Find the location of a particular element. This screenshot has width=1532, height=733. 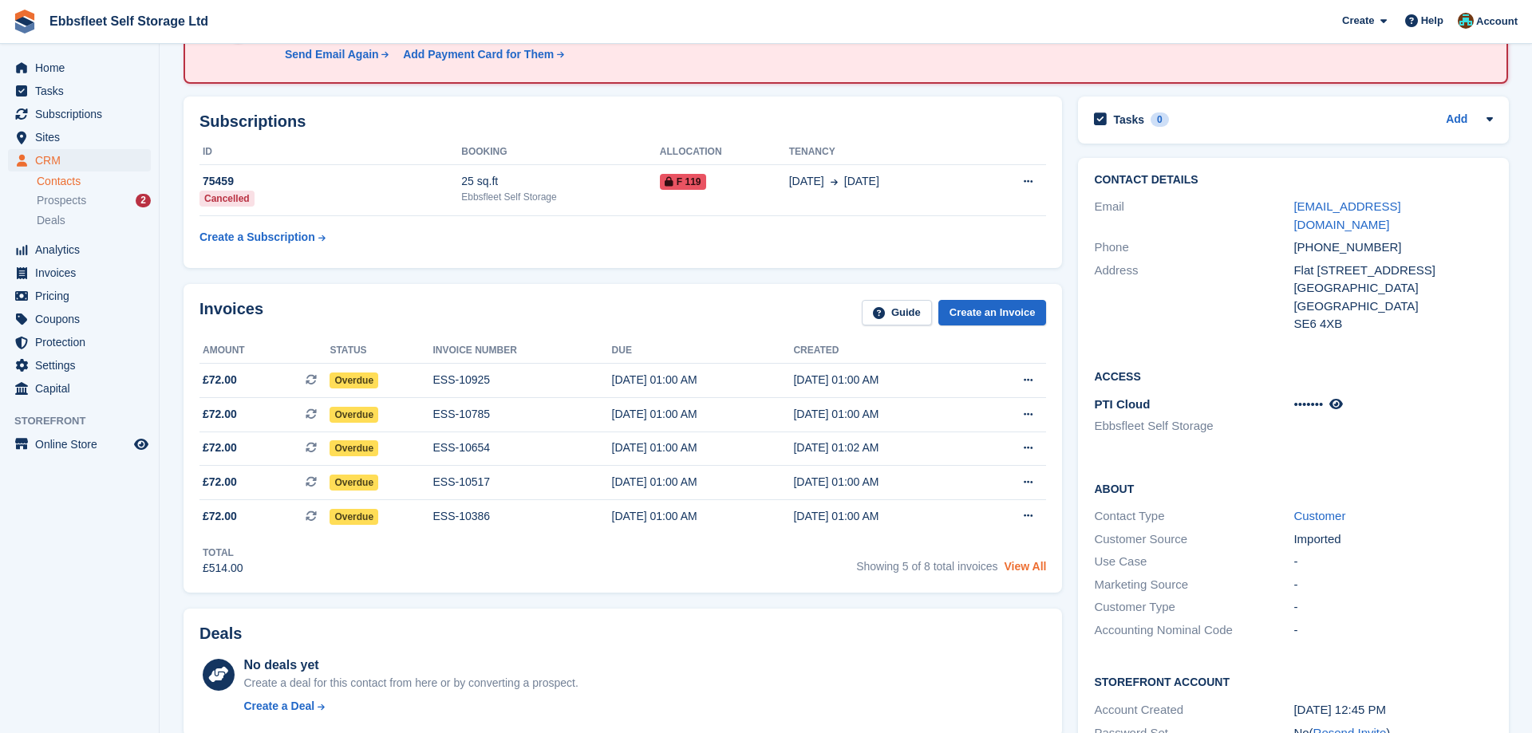

a: Prospects 2 is located at coordinates (93, 200).